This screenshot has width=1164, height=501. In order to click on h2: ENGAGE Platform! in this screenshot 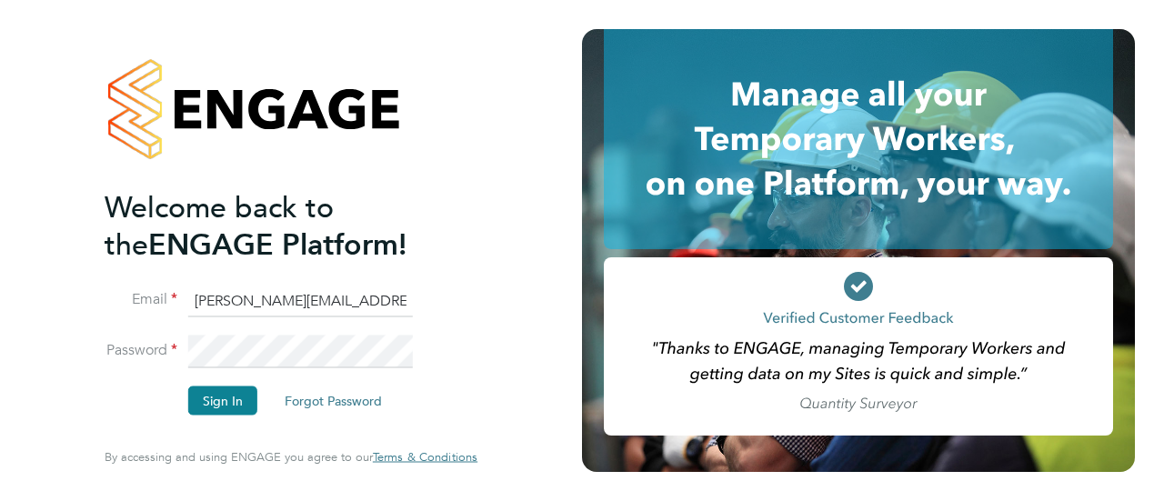, I will do `click(282, 226)`.